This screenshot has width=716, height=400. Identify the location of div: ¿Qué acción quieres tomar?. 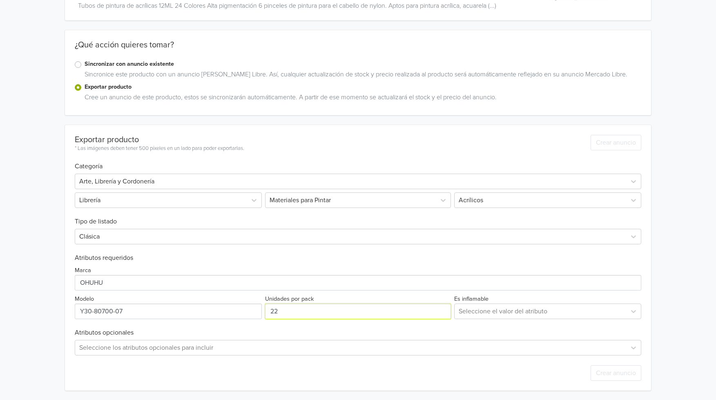
(358, 50).